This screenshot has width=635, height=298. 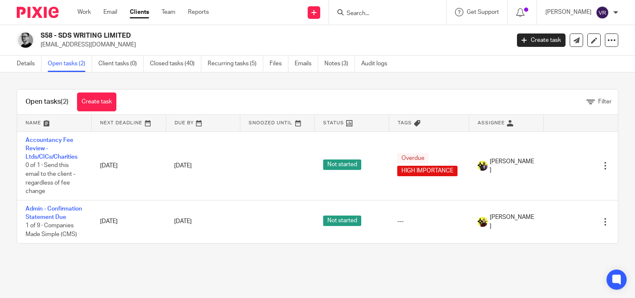 What do you see at coordinates (482, 222) in the screenshot?
I see `img: Megan-Starbridge.jpg` at bounding box center [482, 222].